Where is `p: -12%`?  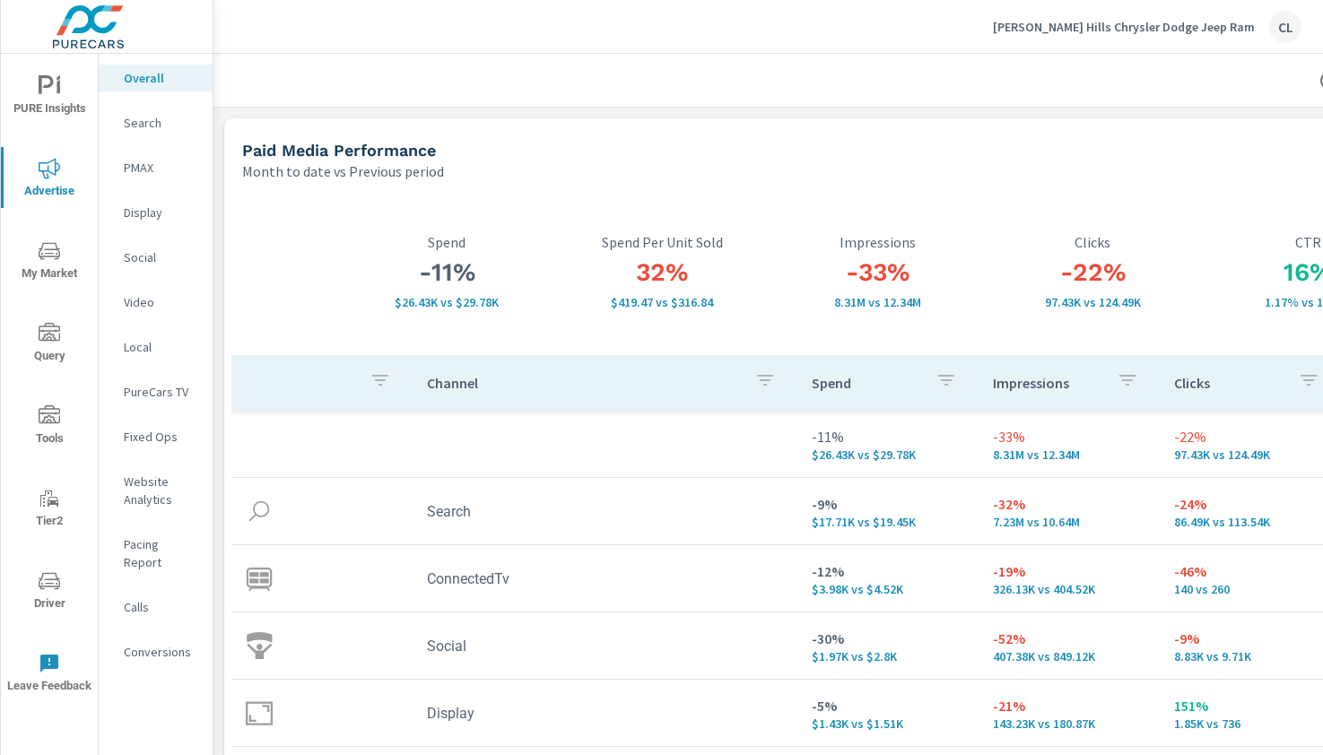
p: -12% is located at coordinates (888, 571).